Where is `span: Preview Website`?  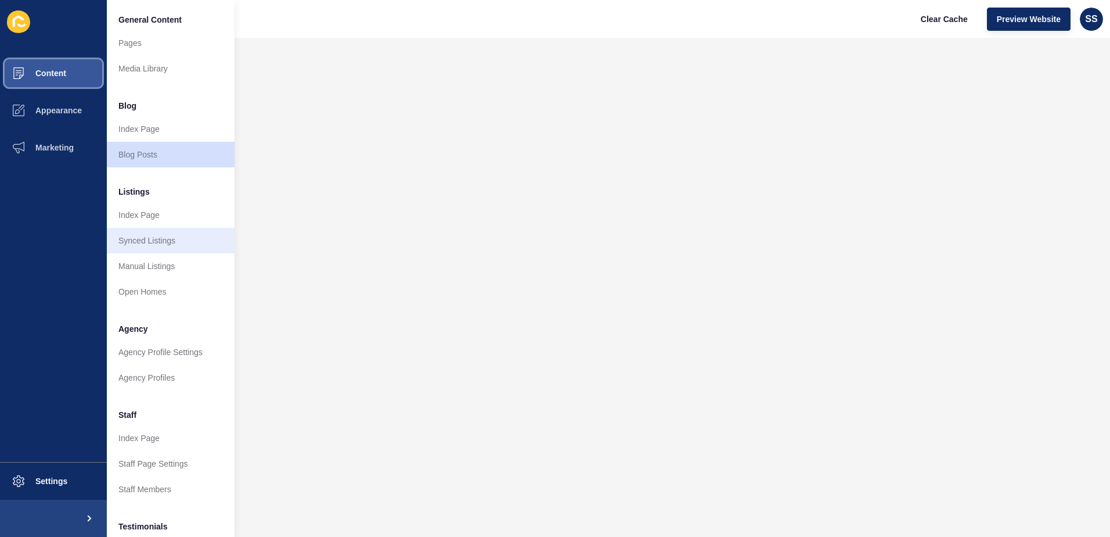
span: Preview Website is located at coordinates (1029, 19).